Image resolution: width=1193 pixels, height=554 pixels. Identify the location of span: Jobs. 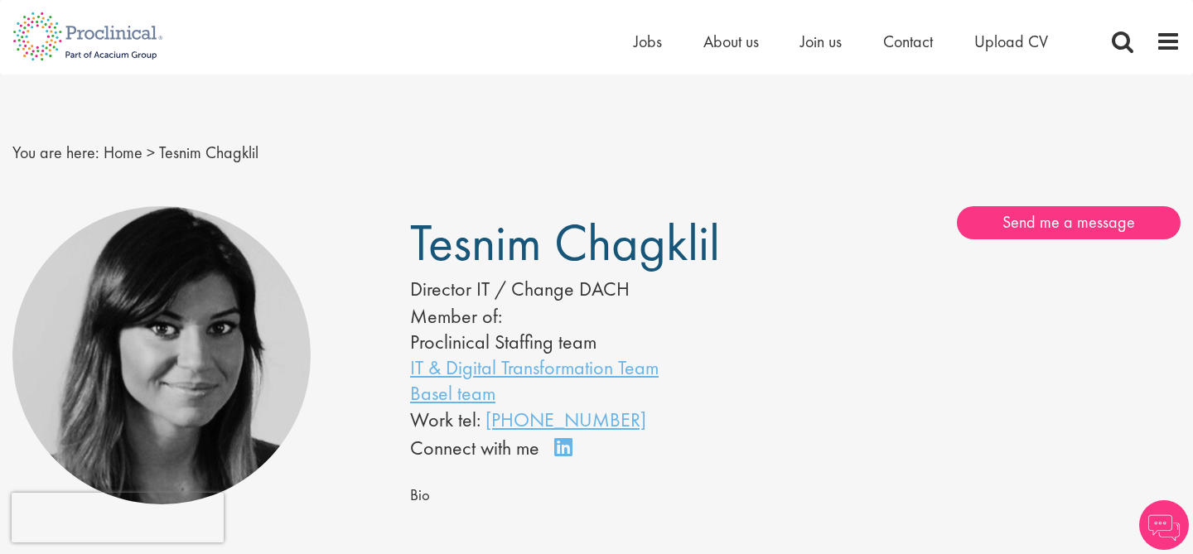
(648, 41).